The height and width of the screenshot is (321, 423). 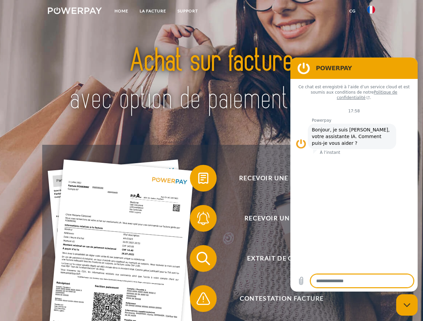 I want to click on a: Extrait de compte, so click(x=277, y=259).